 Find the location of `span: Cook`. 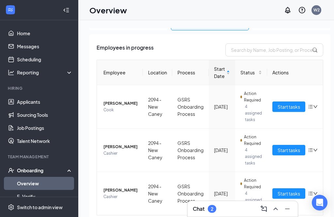

span: Cook is located at coordinates (121, 110).